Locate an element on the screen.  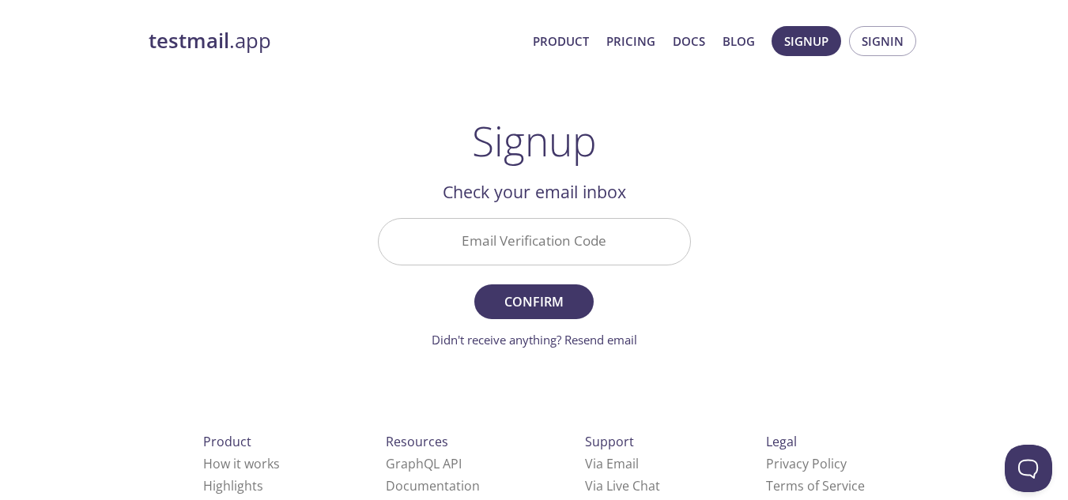
span: Resources is located at coordinates (417, 442).